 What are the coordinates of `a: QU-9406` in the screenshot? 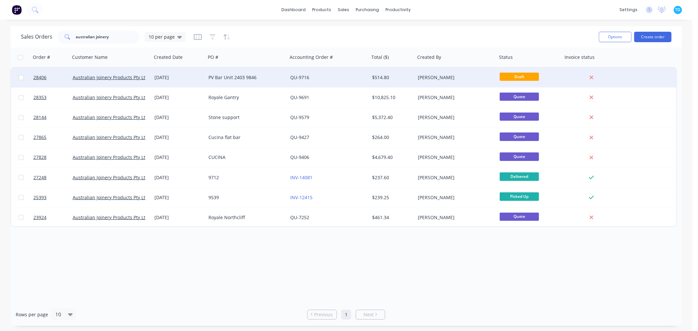 It's located at (300, 157).